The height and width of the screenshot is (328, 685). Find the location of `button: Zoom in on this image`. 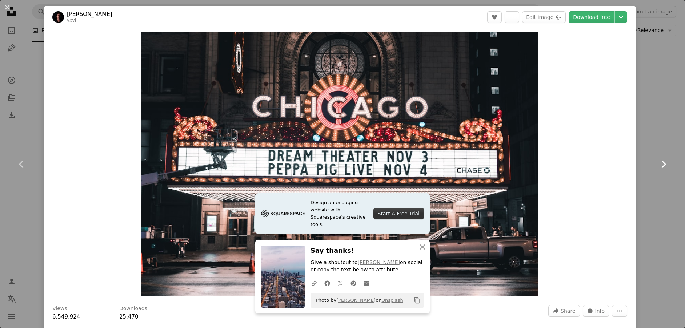

button: Zoom in on this image is located at coordinates (340, 164).